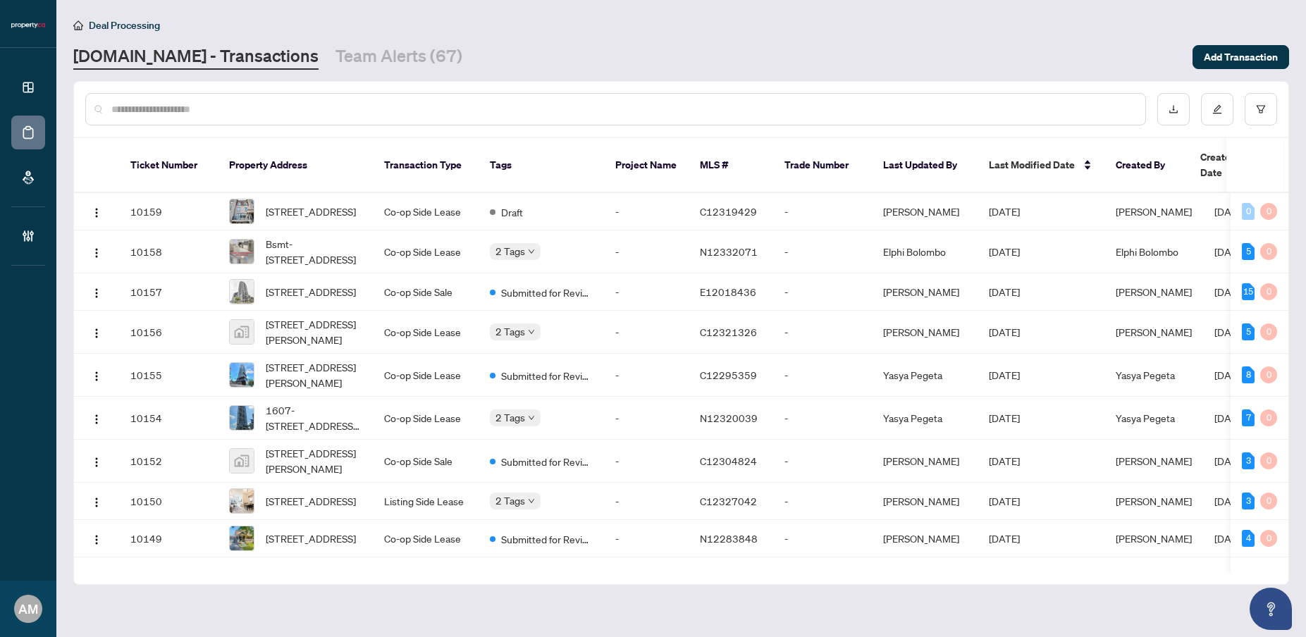  What do you see at coordinates (426, 166) in the screenshot?
I see `th: Transaction Type` at bounding box center [426, 166].